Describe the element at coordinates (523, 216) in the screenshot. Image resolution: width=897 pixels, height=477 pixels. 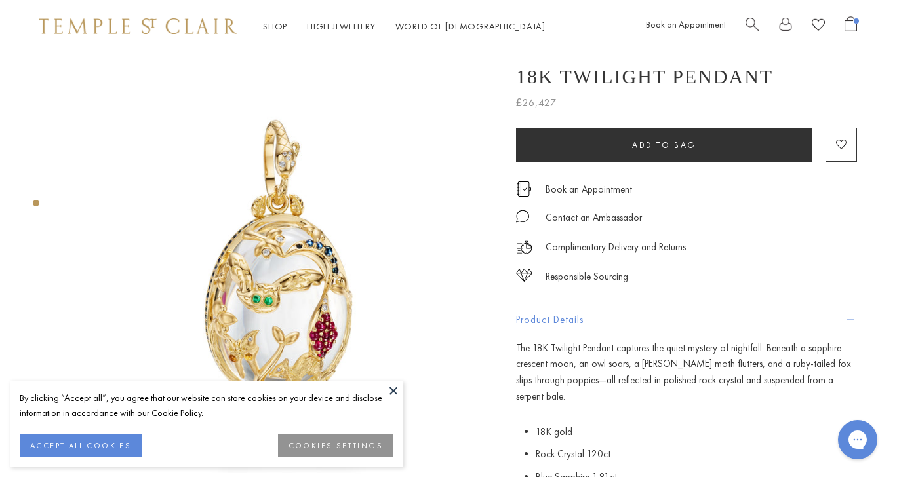
I see `img: MessageIcon-01_2.svg` at that location.